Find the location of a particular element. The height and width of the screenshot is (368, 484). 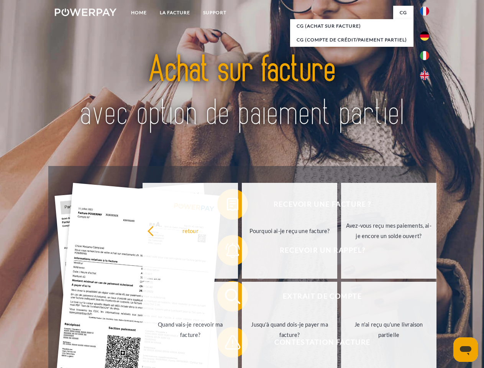

a: CG (achat sur facture) is located at coordinates (352, 26).